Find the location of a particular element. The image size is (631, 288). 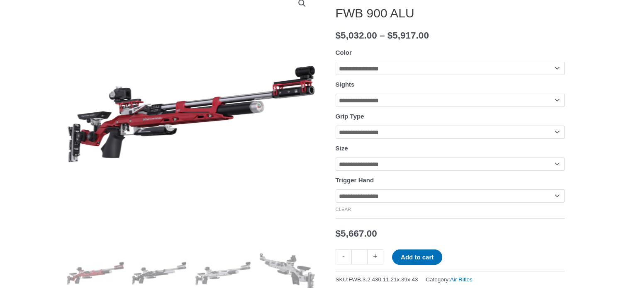

label: Trigger Hand is located at coordinates (354, 180).